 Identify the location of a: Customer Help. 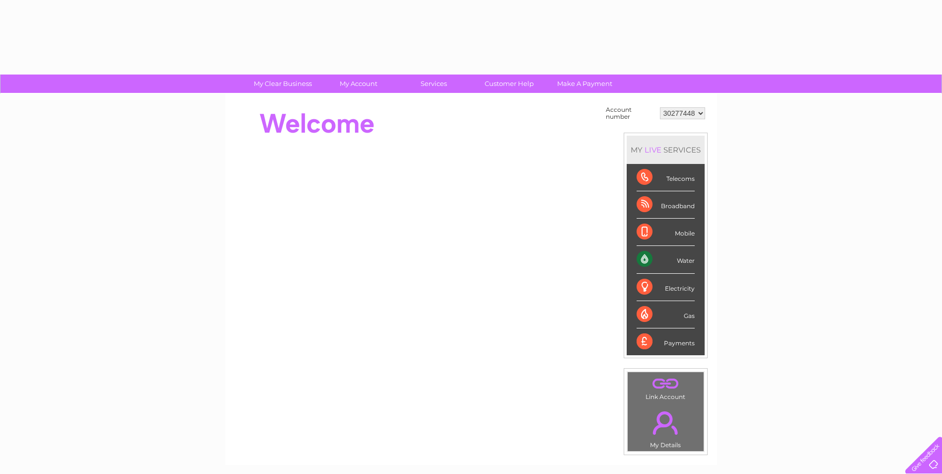
(509, 83).